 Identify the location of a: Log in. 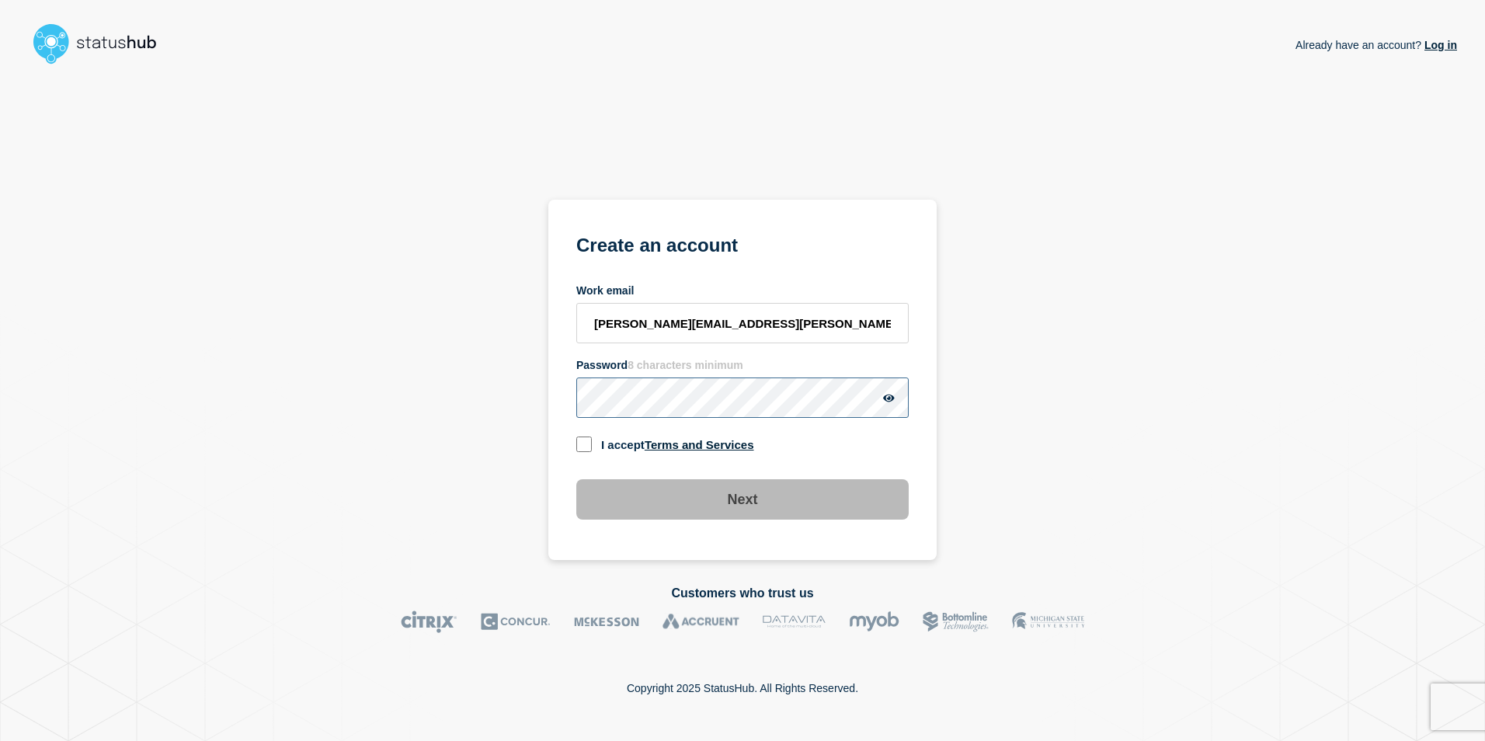
(1440, 45).